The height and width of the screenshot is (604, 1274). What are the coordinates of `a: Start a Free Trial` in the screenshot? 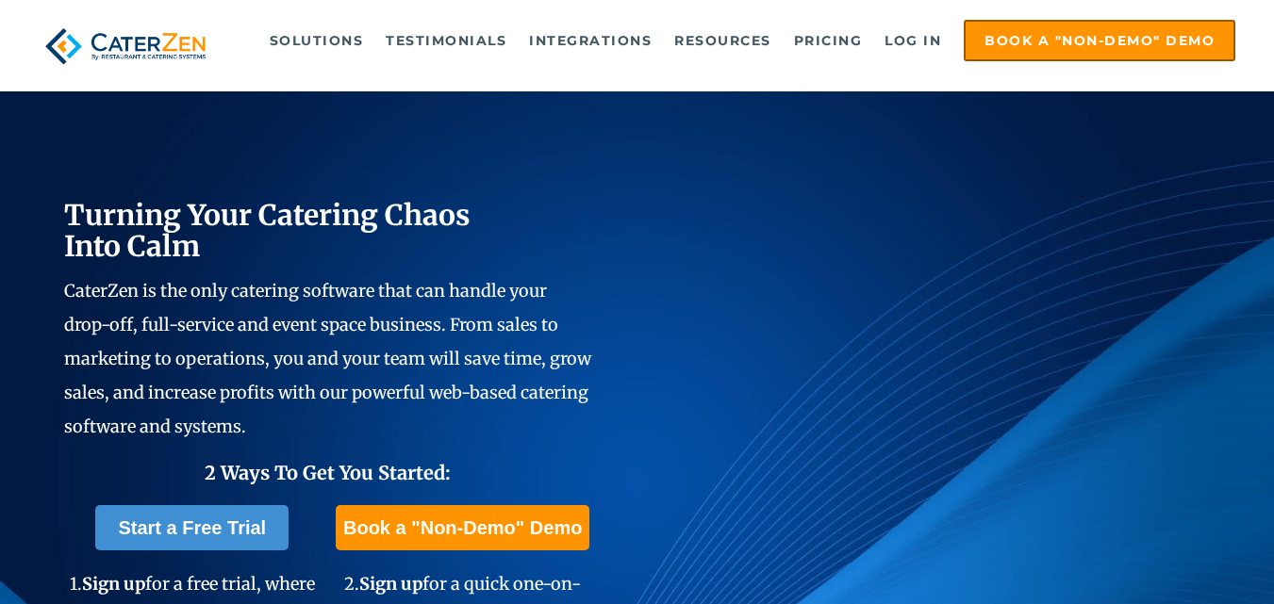 It's located at (191, 528).